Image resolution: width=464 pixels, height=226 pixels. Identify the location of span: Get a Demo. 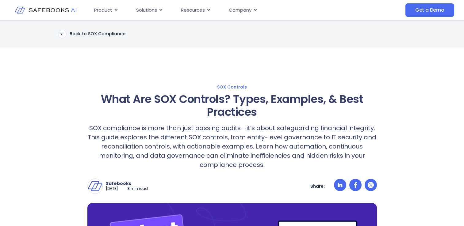
(429, 10).